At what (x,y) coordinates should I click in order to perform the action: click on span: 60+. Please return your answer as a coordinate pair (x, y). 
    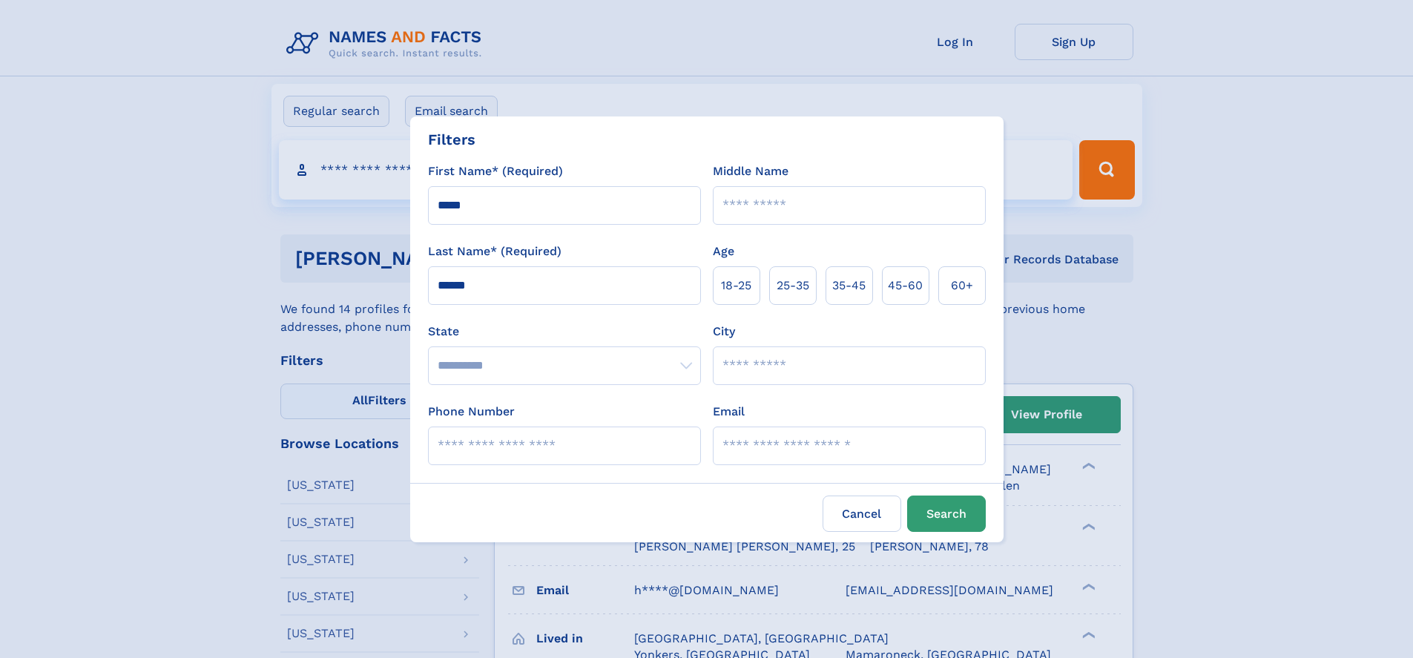
    Looking at the image, I should click on (962, 286).